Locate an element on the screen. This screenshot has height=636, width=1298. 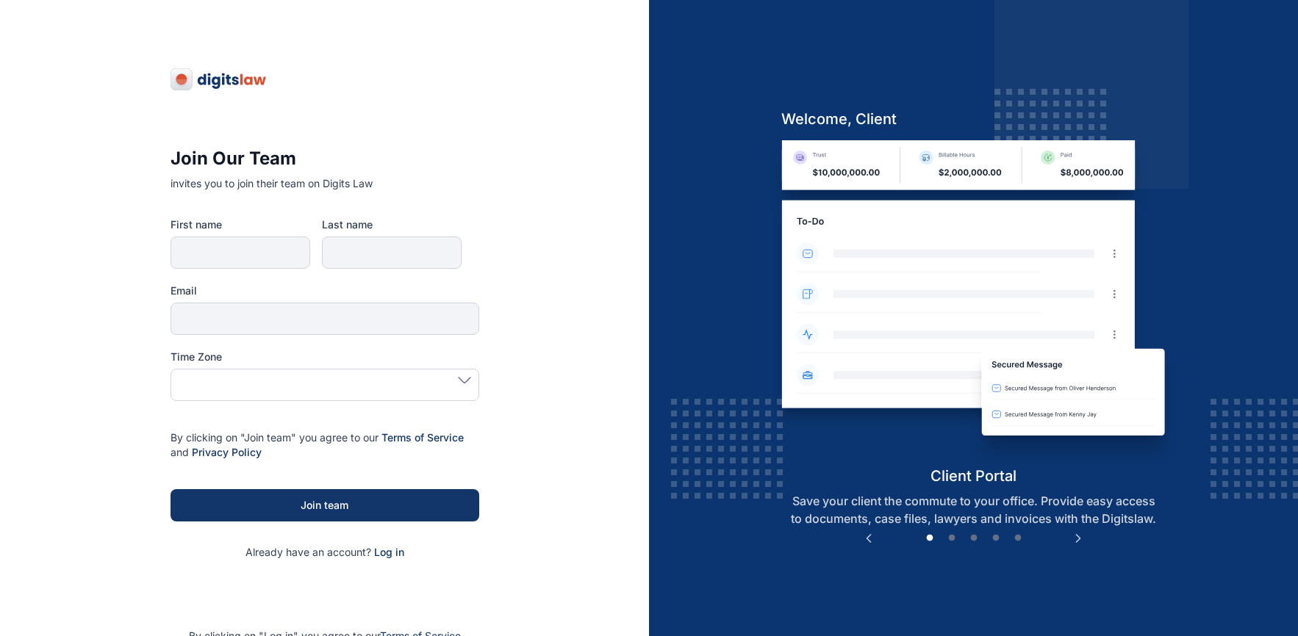
p: Save your client the commute to your office. Provide easy access to documents, case files, lawyer... is located at coordinates (973, 510).